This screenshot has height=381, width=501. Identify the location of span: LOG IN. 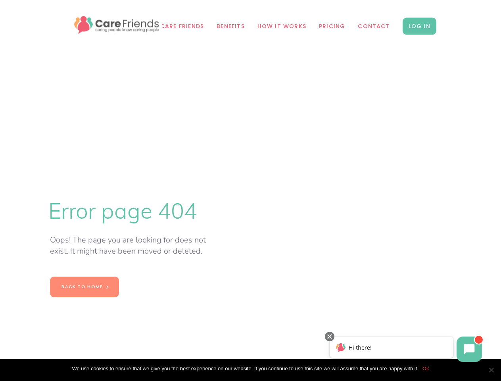
(419, 26).